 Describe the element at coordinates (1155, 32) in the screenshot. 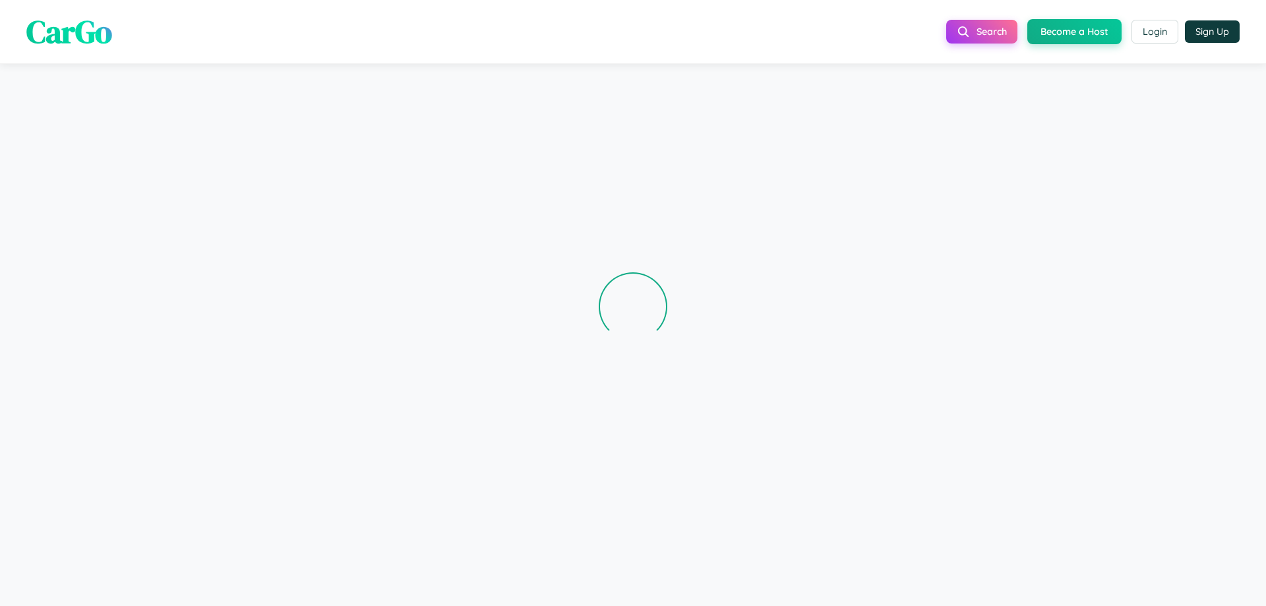

I see `button: Login` at that location.